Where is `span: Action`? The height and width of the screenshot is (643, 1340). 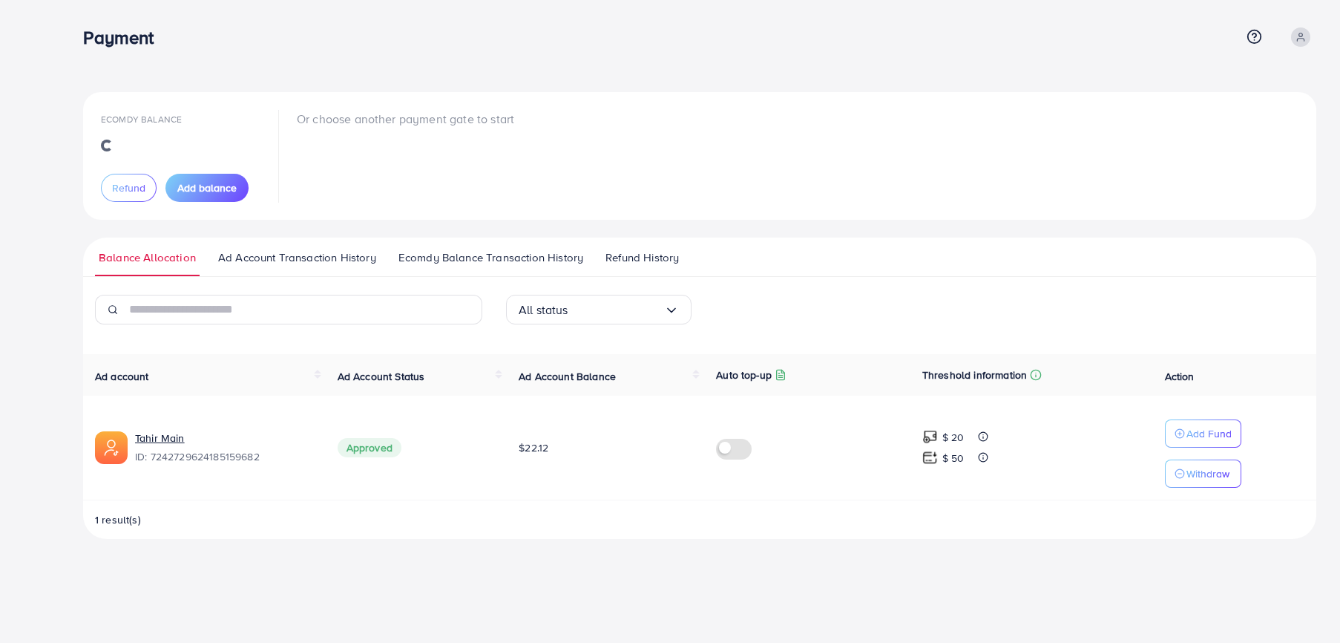 span: Action is located at coordinates (1180, 376).